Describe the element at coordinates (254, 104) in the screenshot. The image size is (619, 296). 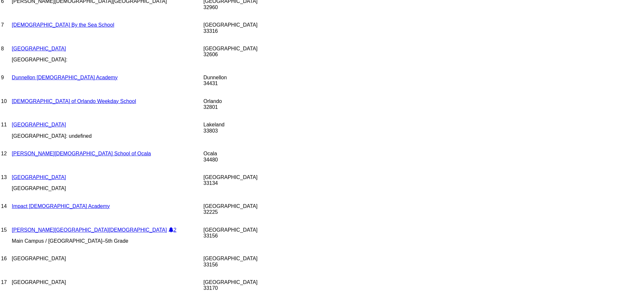
I see `p: Orlando 32801` at that location.